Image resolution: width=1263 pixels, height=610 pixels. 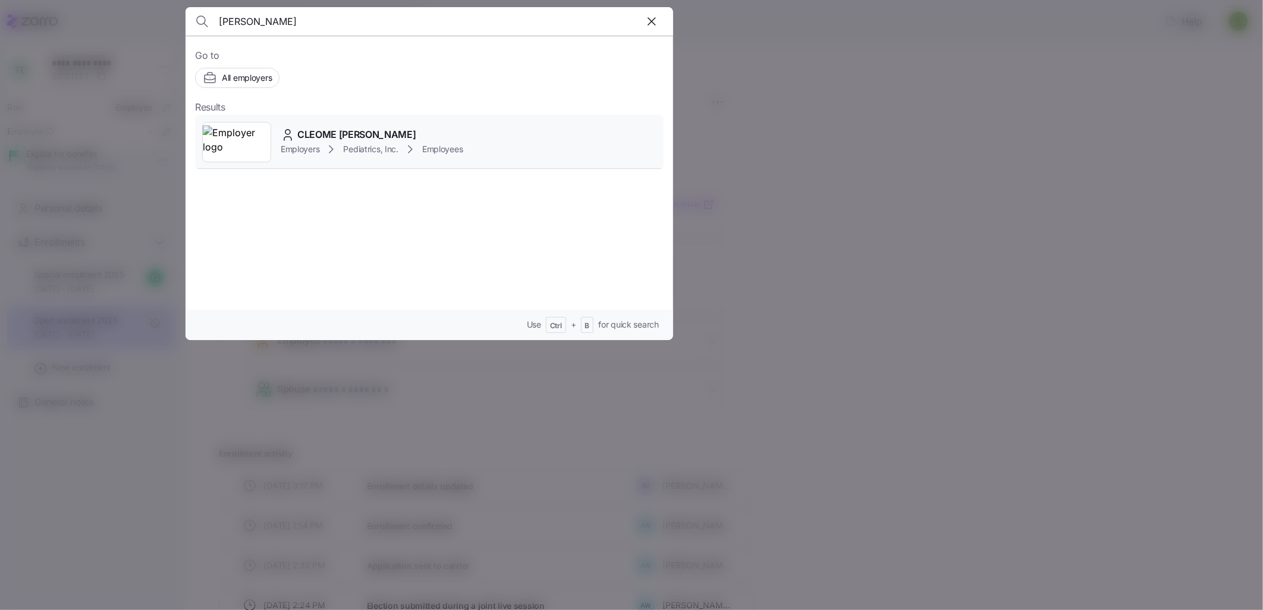 I want to click on span: Results, so click(x=210, y=107).